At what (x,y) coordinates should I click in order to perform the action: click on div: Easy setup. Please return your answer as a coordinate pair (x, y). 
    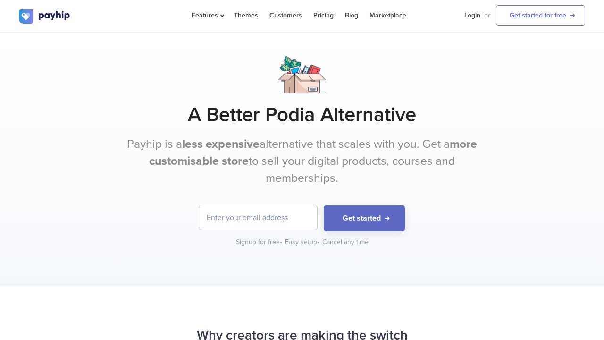
    Looking at the image, I should click on (303, 242).